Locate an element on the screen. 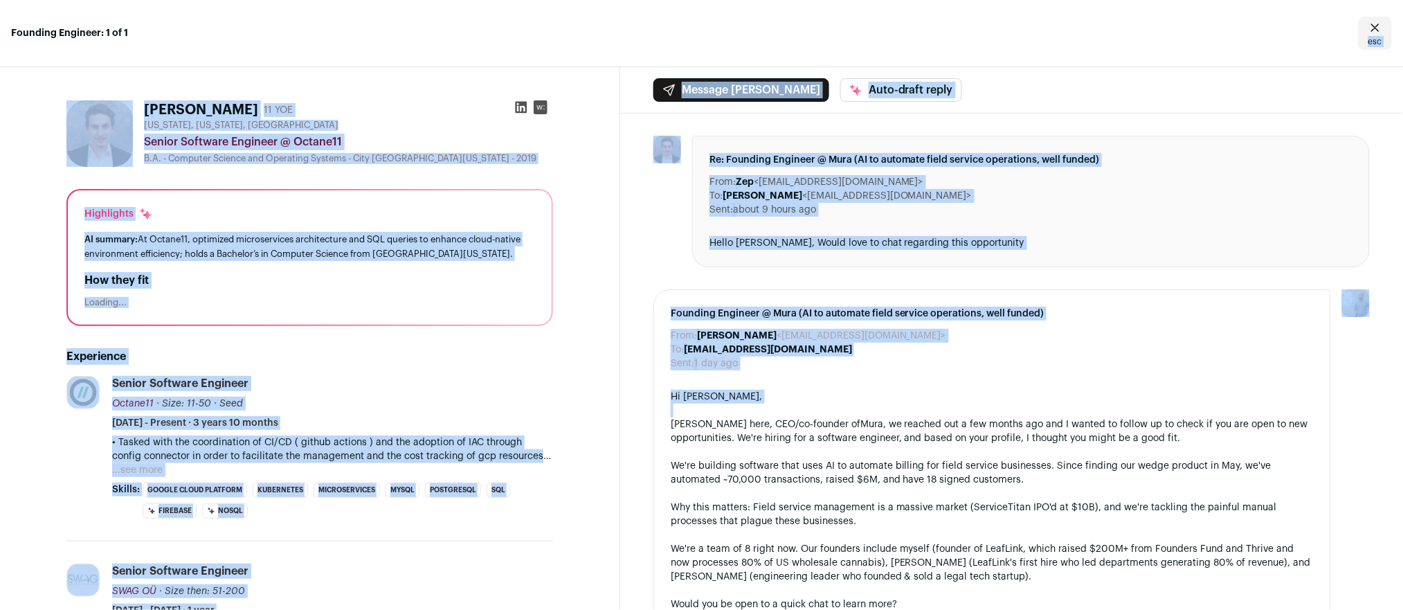 This screenshot has width=1403, height=610. li: Microservices is located at coordinates (347, 490).